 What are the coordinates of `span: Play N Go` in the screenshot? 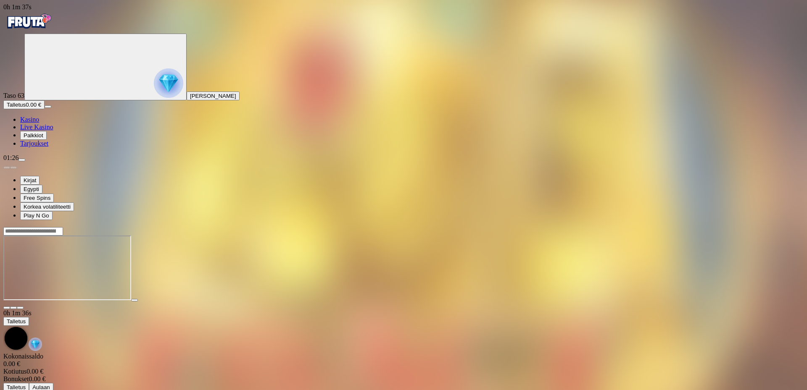 It's located at (36, 216).